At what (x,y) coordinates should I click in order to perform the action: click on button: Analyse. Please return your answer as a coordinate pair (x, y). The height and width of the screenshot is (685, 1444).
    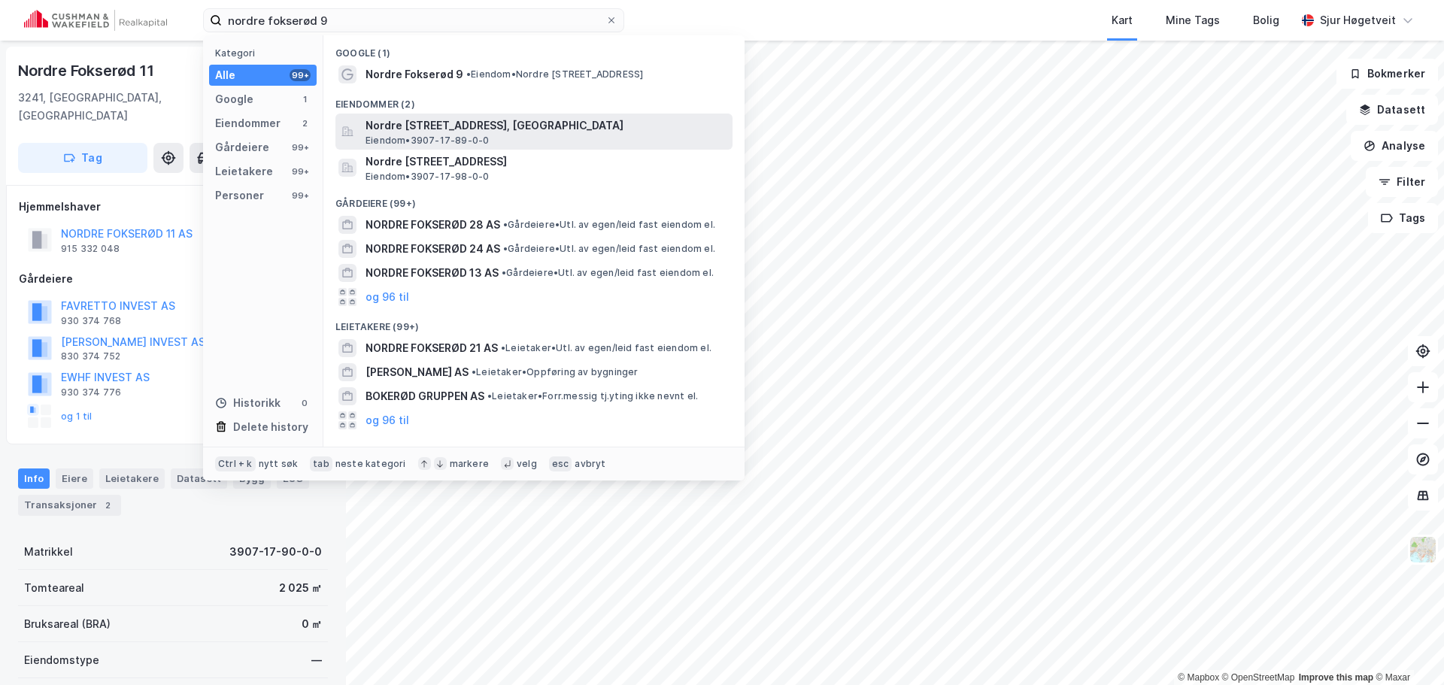
    Looking at the image, I should click on (1395, 146).